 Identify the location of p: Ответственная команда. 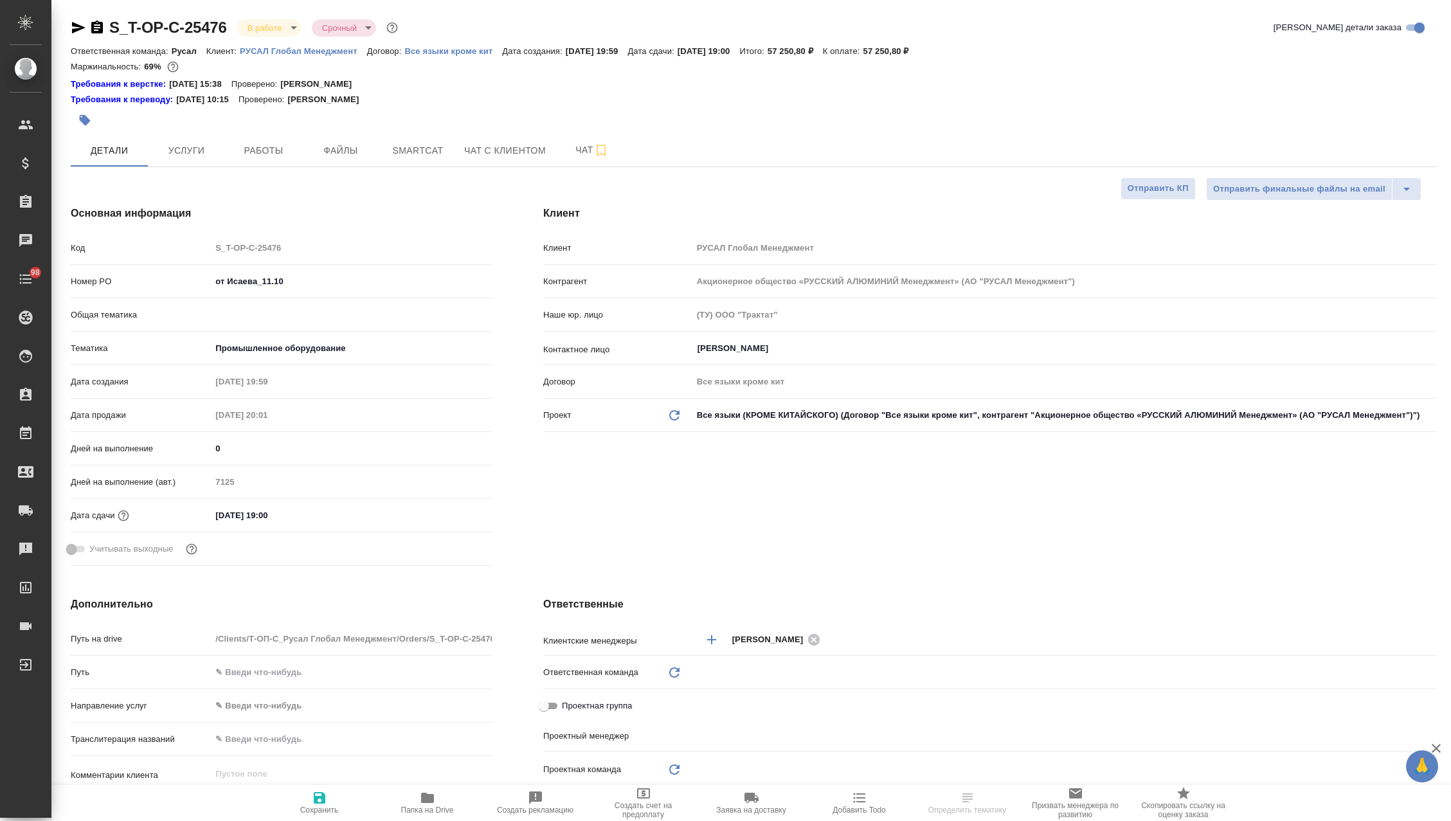
(591, 672).